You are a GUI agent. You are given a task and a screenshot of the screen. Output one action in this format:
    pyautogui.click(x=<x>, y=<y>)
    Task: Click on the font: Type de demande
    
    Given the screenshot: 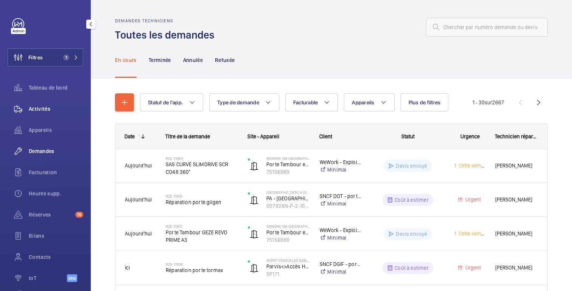 What is the action you would take?
    pyautogui.click(x=238, y=102)
    